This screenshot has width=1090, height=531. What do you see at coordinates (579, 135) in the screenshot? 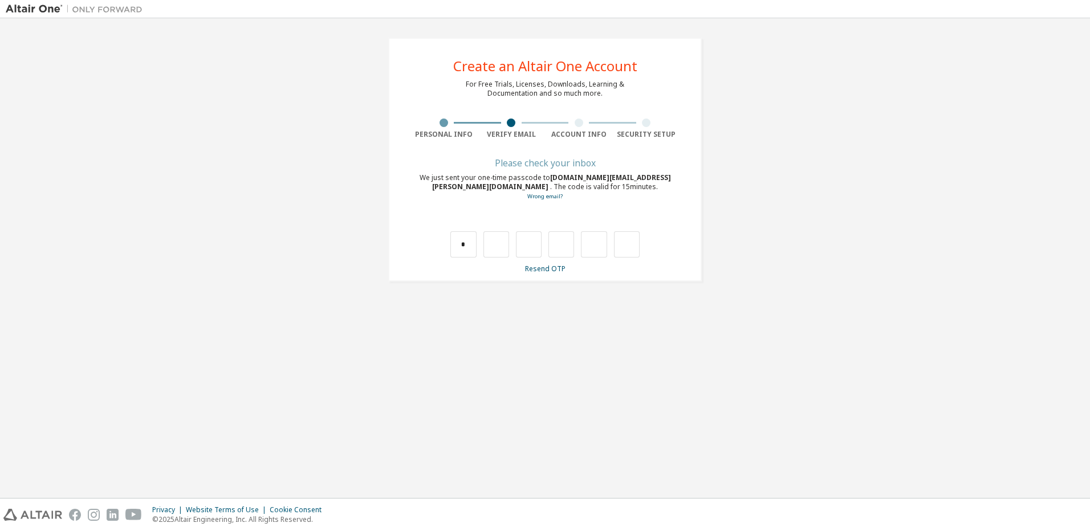
I see `div: Account Info` at bounding box center [579, 135].